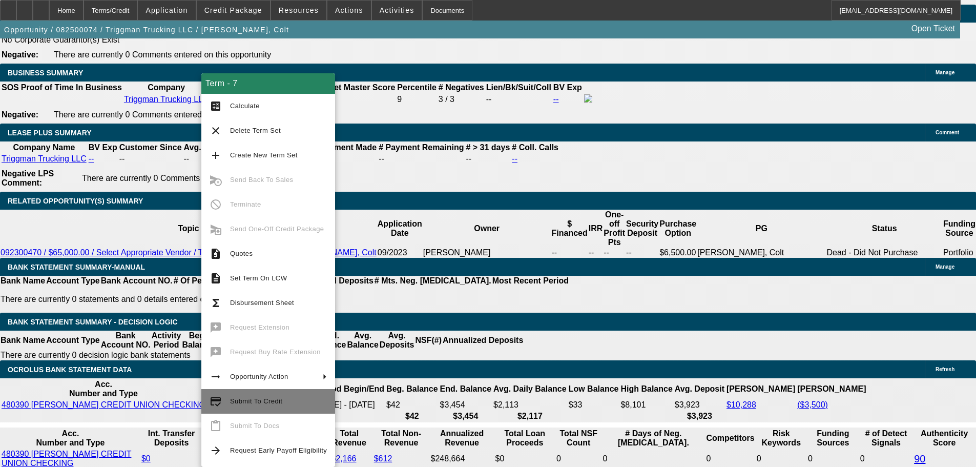  I want to click on a: $612, so click(383, 458).